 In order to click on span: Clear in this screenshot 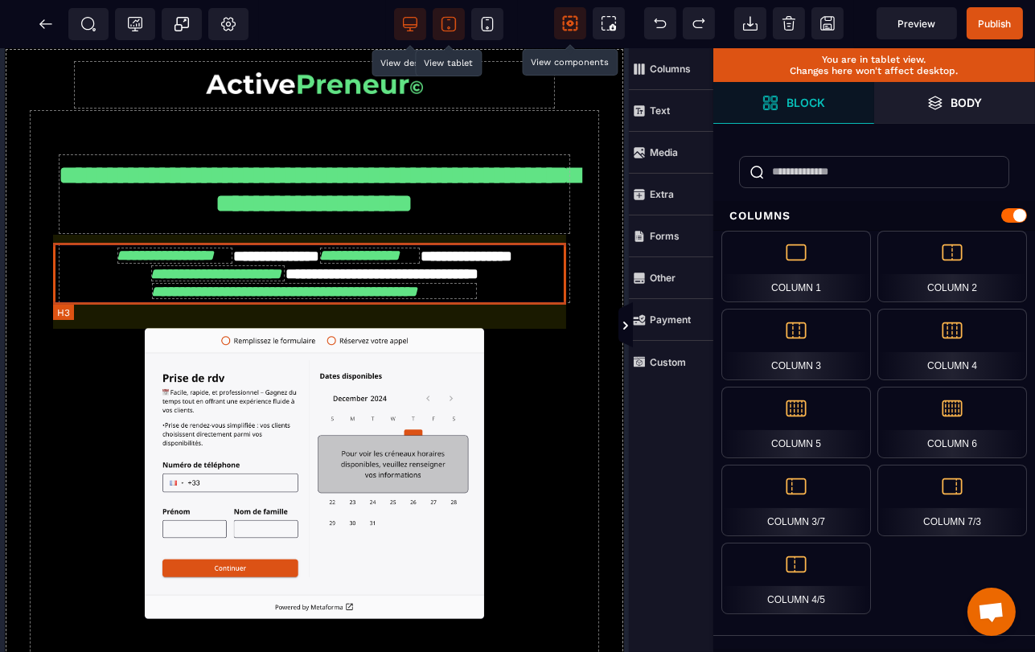, I will do `click(789, 23)`.